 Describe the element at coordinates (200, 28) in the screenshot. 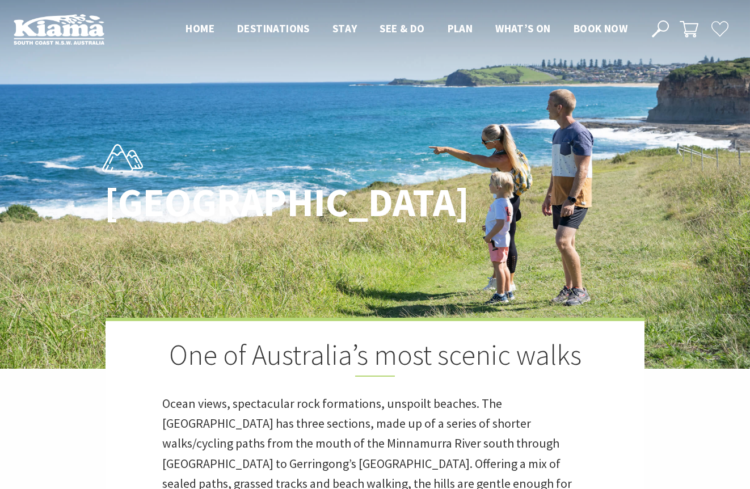

I see `span: Home` at that location.